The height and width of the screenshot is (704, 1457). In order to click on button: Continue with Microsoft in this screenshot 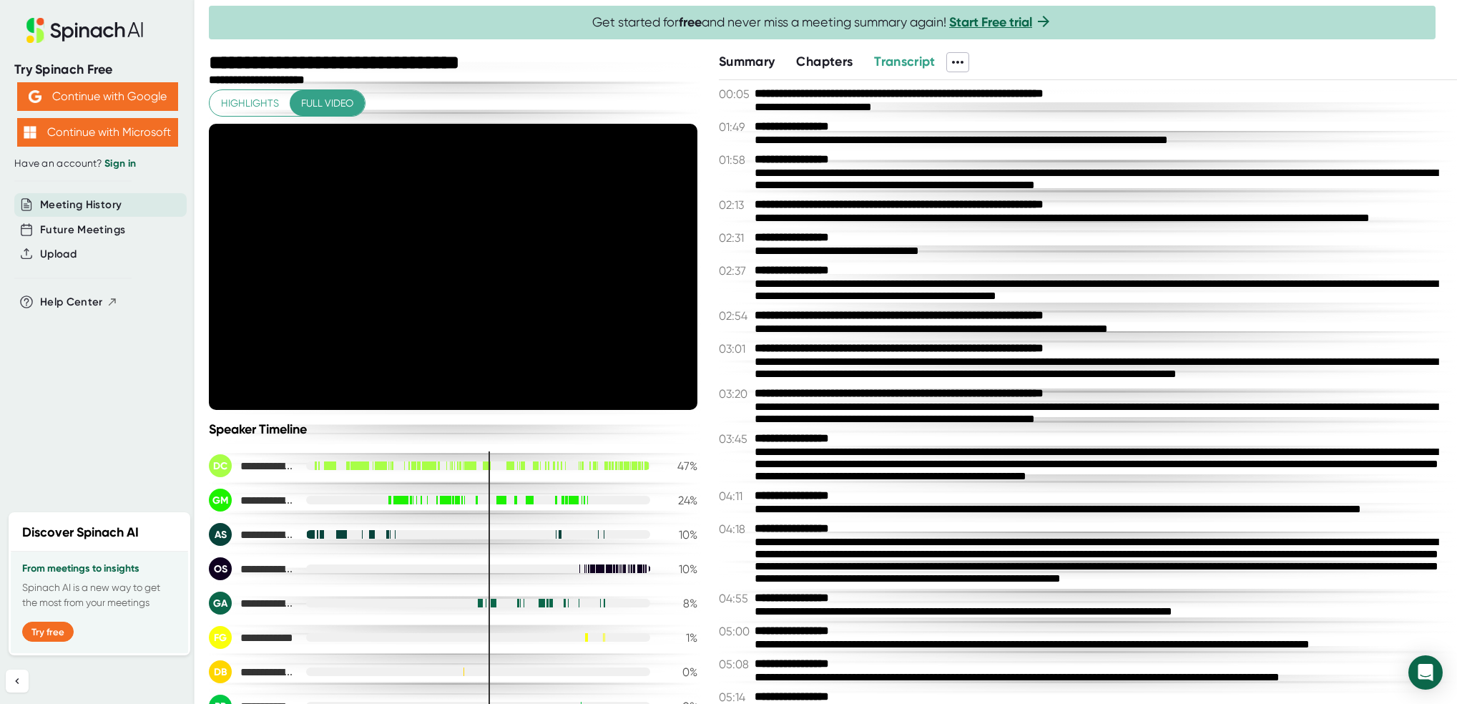, I will do `click(97, 132)`.